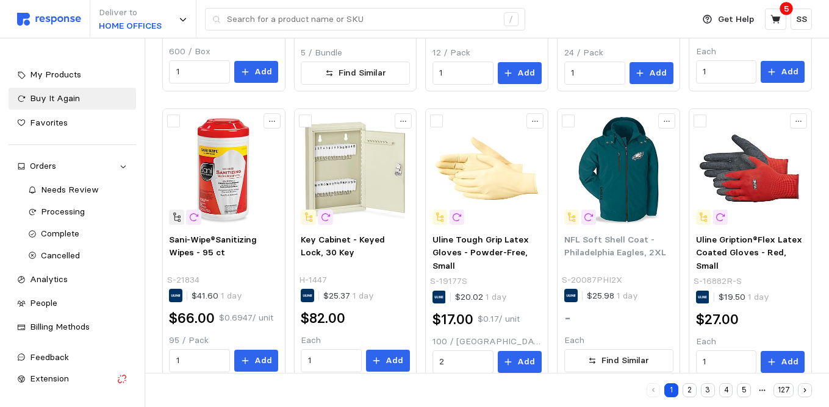  What do you see at coordinates (49, 279) in the screenshot?
I see `span: Analytics` at bounding box center [49, 279].